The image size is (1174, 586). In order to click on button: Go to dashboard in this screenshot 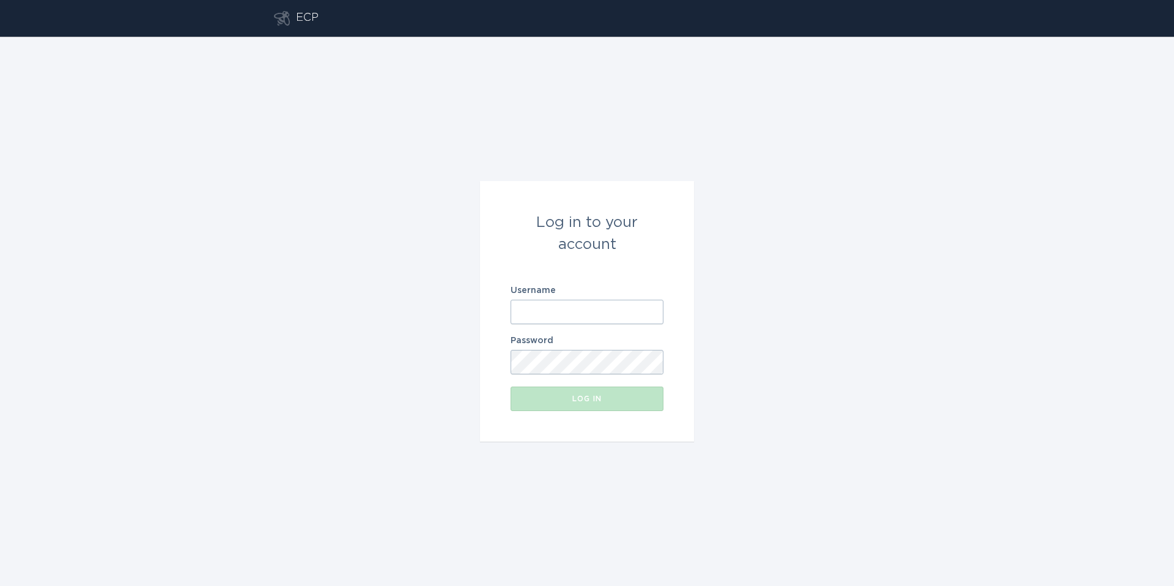, I will do `click(282, 18)`.